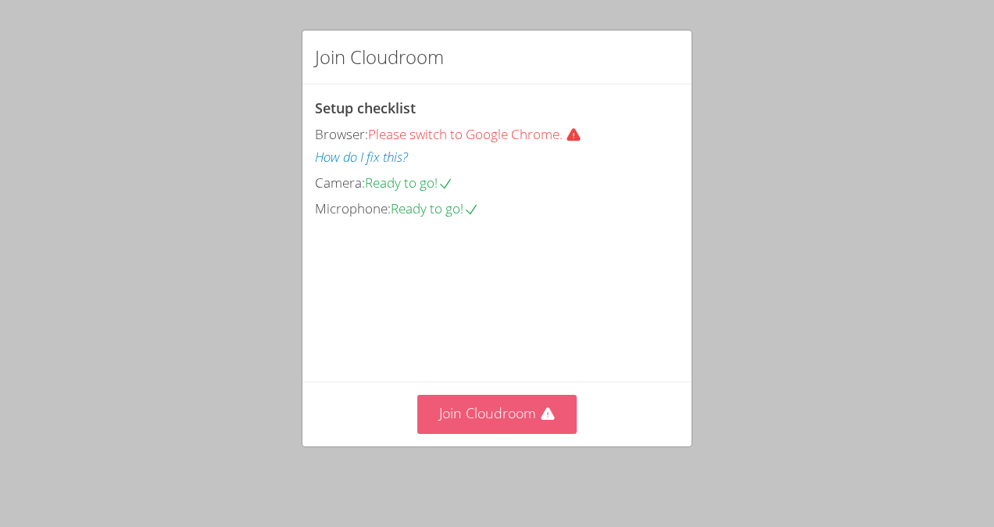  What do you see at coordinates (341, 134) in the screenshot?
I see `span: Browser:` at bounding box center [341, 134].